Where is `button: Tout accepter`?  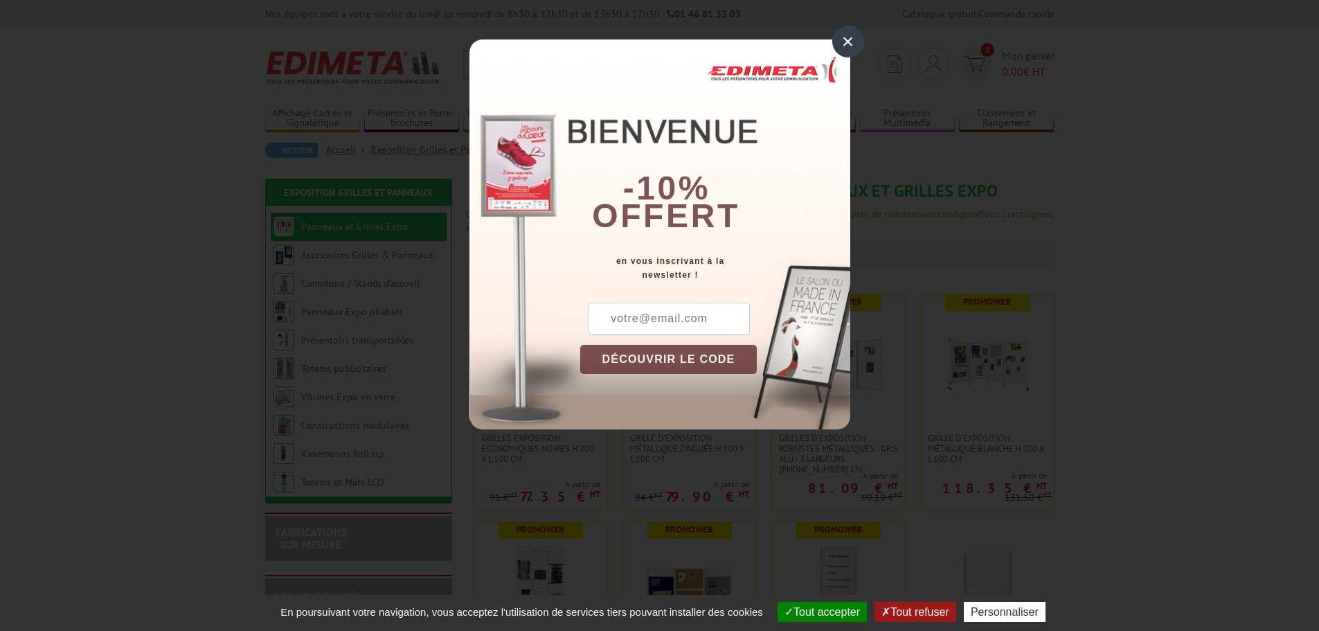
button: Tout accepter is located at coordinates (822, 611).